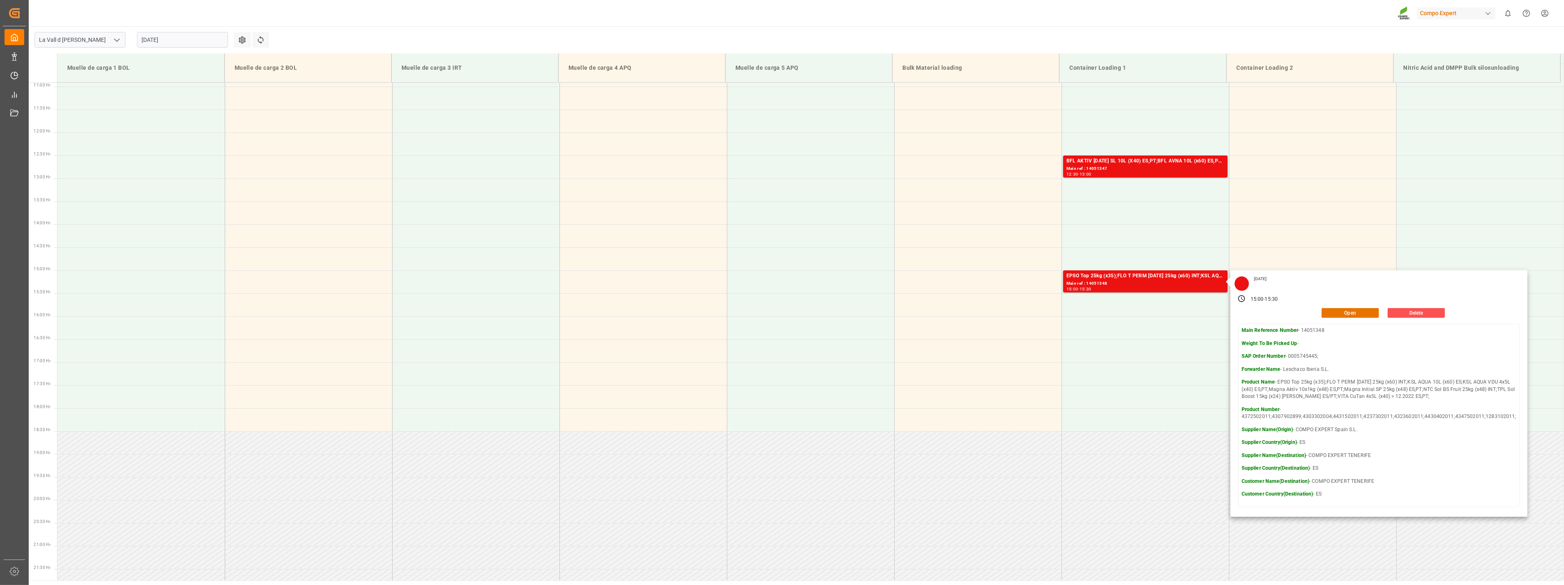 The height and width of the screenshot is (585, 1564). What do you see at coordinates (1477, 68) in the screenshot?
I see `div: Nitric Acid and DMPP Bulk silosunloading` at bounding box center [1477, 68].